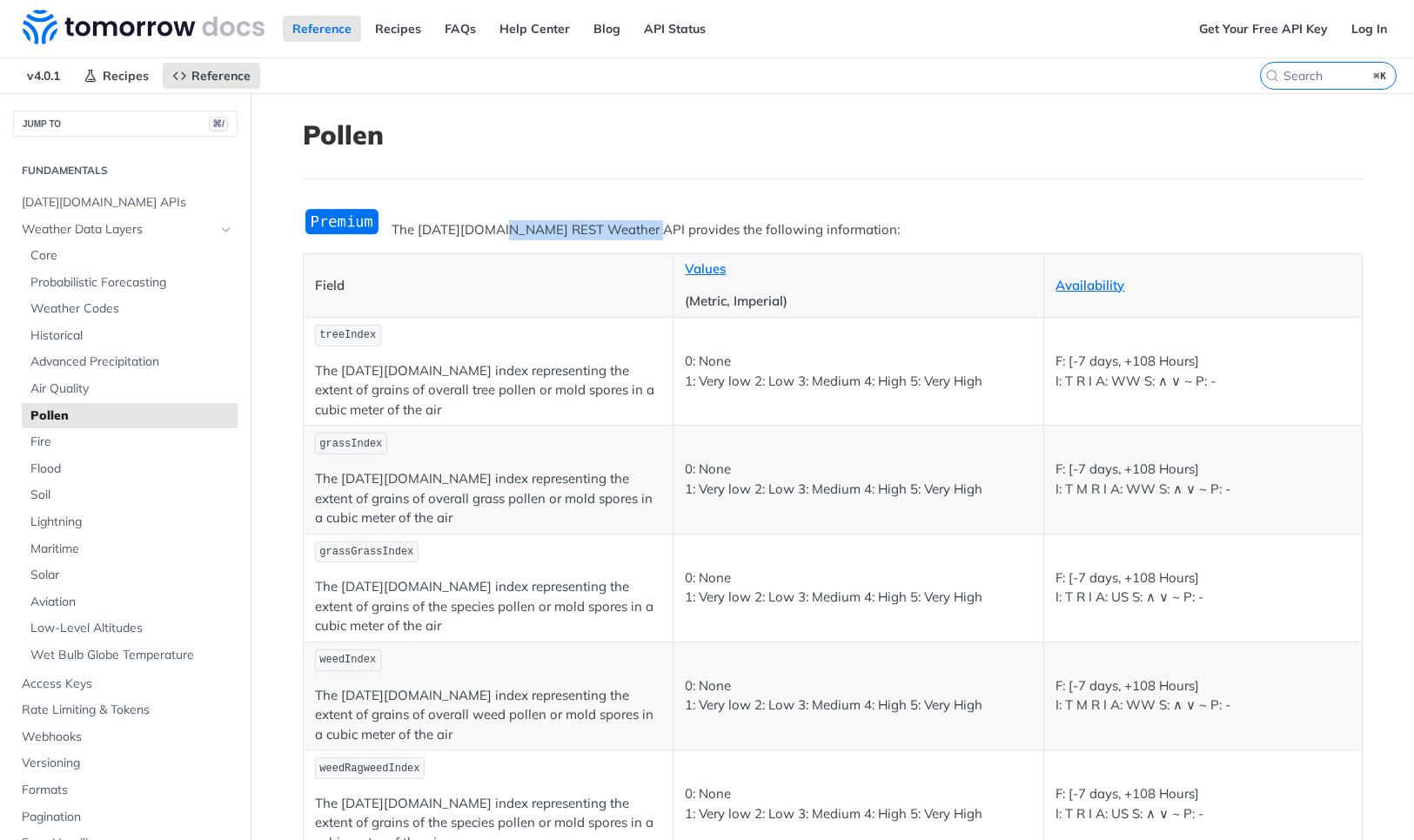 This screenshot has height=840, width=1414. What do you see at coordinates (833, 135) in the screenshot?
I see `h1: Pollen` at bounding box center [833, 135].